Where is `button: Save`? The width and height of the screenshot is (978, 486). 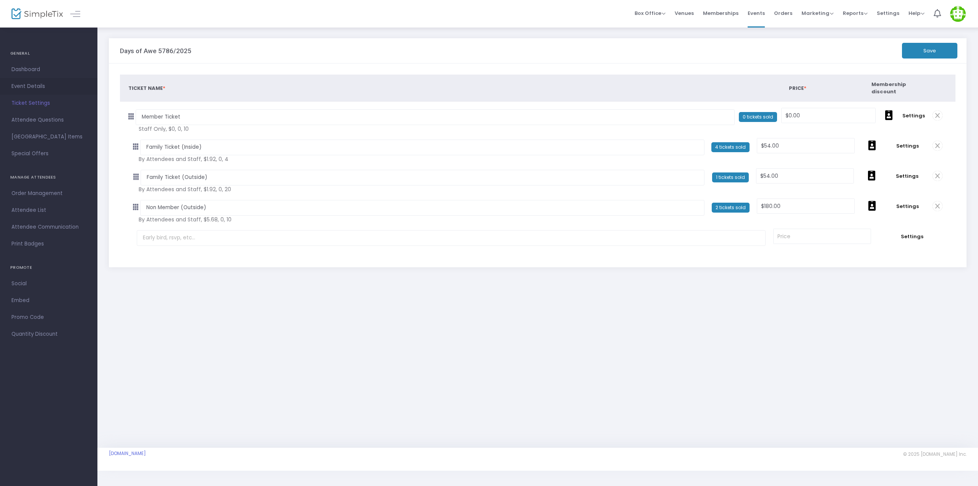
button: Save is located at coordinates (930, 50).